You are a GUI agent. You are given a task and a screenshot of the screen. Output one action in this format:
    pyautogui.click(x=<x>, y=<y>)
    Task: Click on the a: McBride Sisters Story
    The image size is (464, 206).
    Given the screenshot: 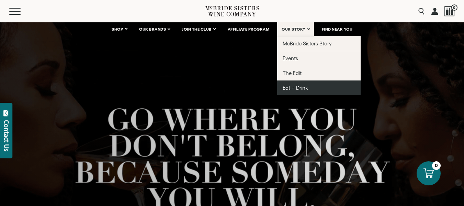 What is the action you would take?
    pyautogui.click(x=319, y=43)
    